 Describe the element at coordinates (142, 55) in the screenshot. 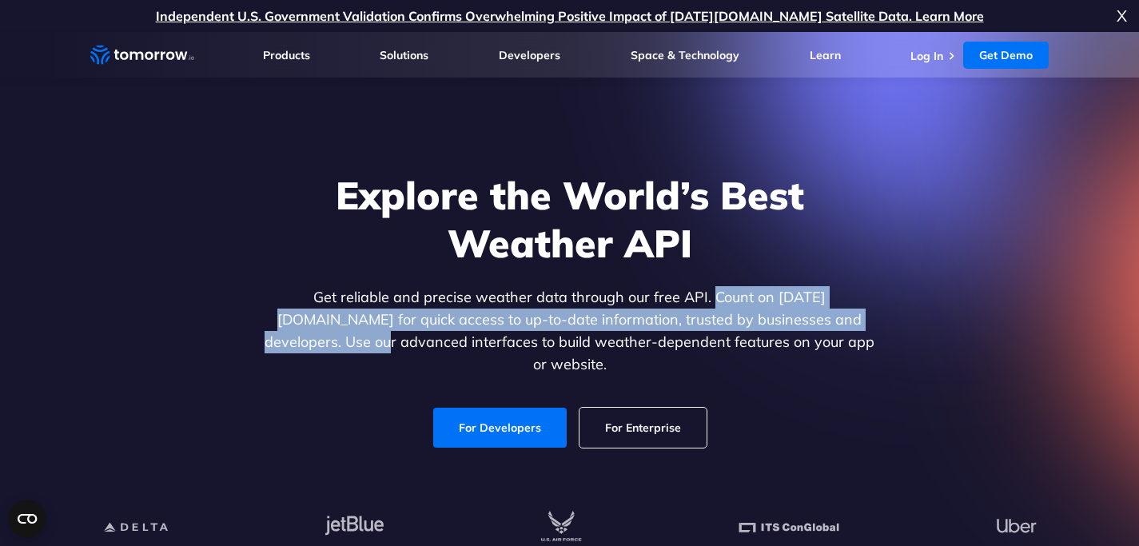

I see `a: Home link` at that location.